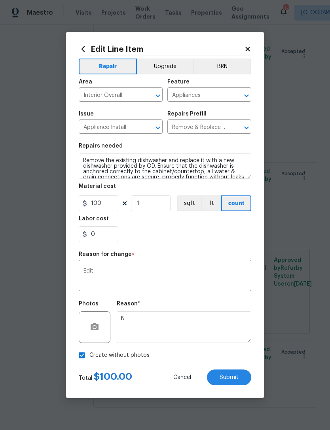  I want to click on h5: Labor cost, so click(94, 219).